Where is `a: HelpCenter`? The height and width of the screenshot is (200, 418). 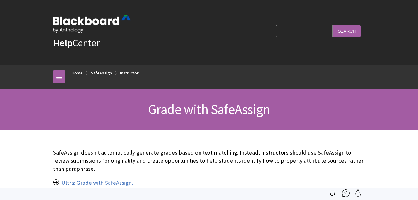
a: HelpCenter is located at coordinates (76, 43).